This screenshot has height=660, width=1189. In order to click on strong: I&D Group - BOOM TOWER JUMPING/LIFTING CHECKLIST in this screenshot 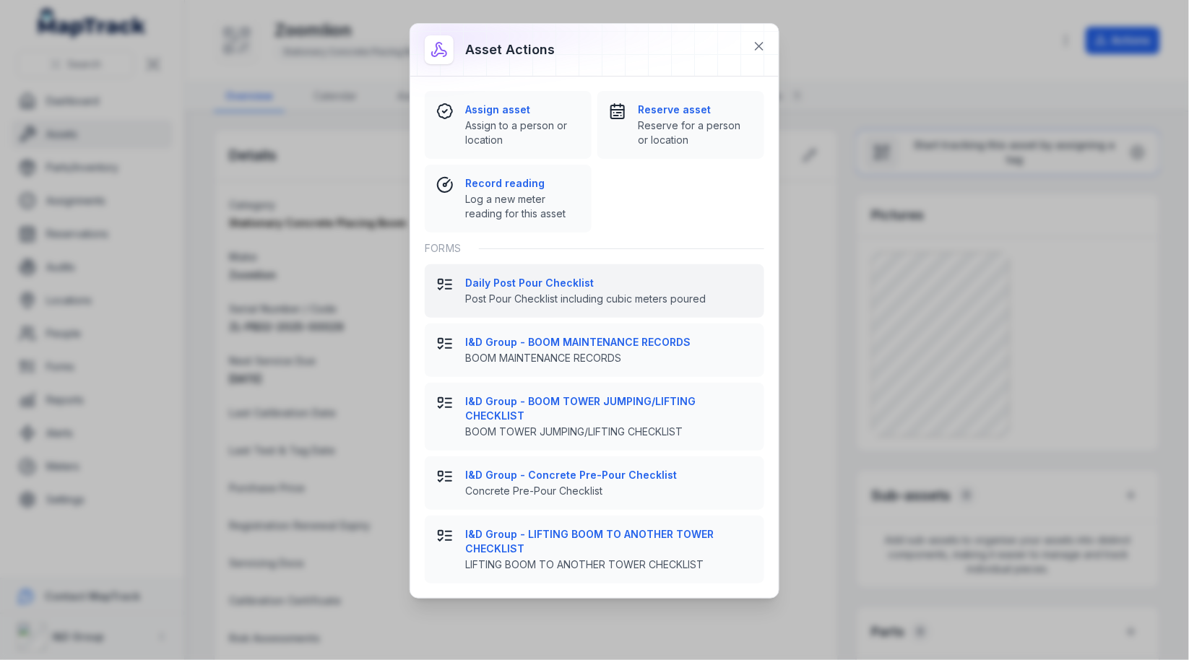, I will do `click(609, 409)`.